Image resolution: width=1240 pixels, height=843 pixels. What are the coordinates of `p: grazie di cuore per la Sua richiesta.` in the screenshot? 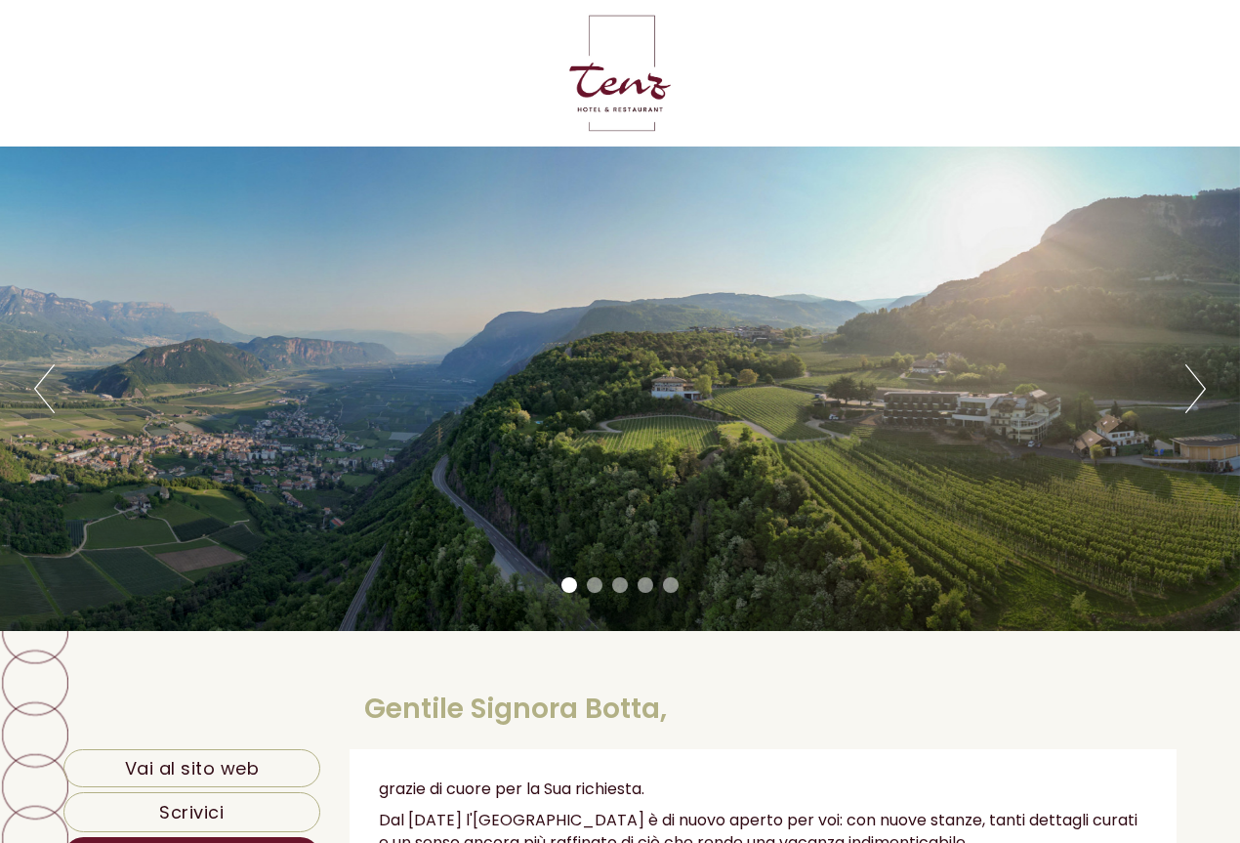 It's located at (763, 789).